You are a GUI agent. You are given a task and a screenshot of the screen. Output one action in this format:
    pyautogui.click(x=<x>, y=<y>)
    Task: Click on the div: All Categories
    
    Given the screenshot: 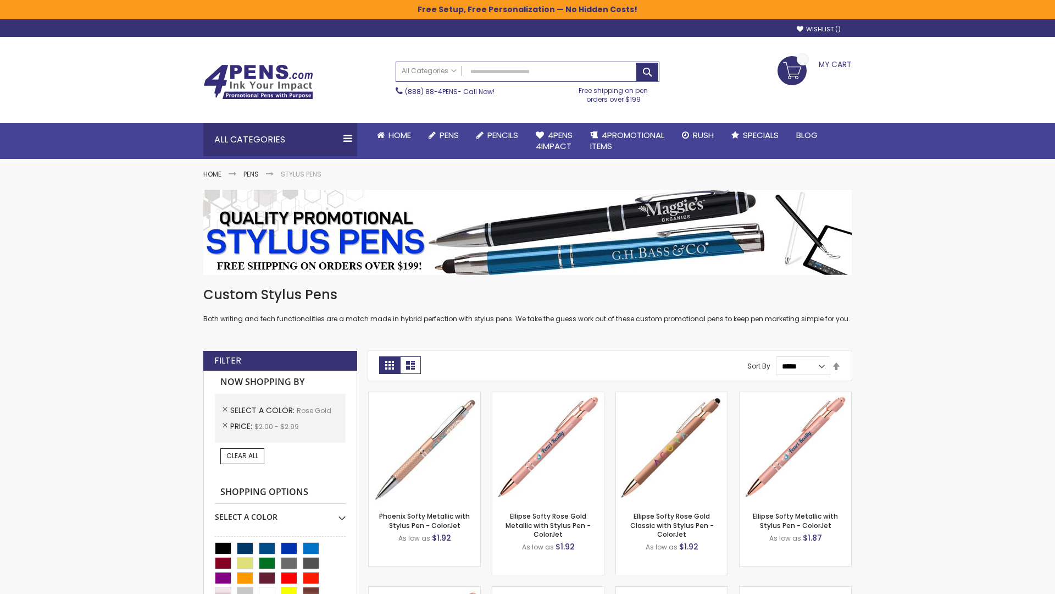 What is the action you would take?
    pyautogui.click(x=280, y=140)
    